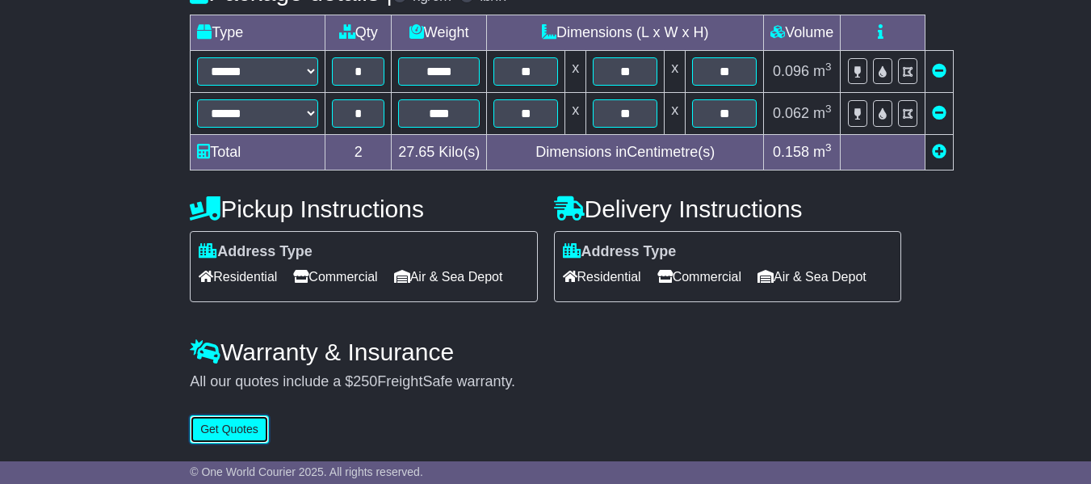 The image size is (1091, 484). I want to click on td: Weight, so click(439, 32).